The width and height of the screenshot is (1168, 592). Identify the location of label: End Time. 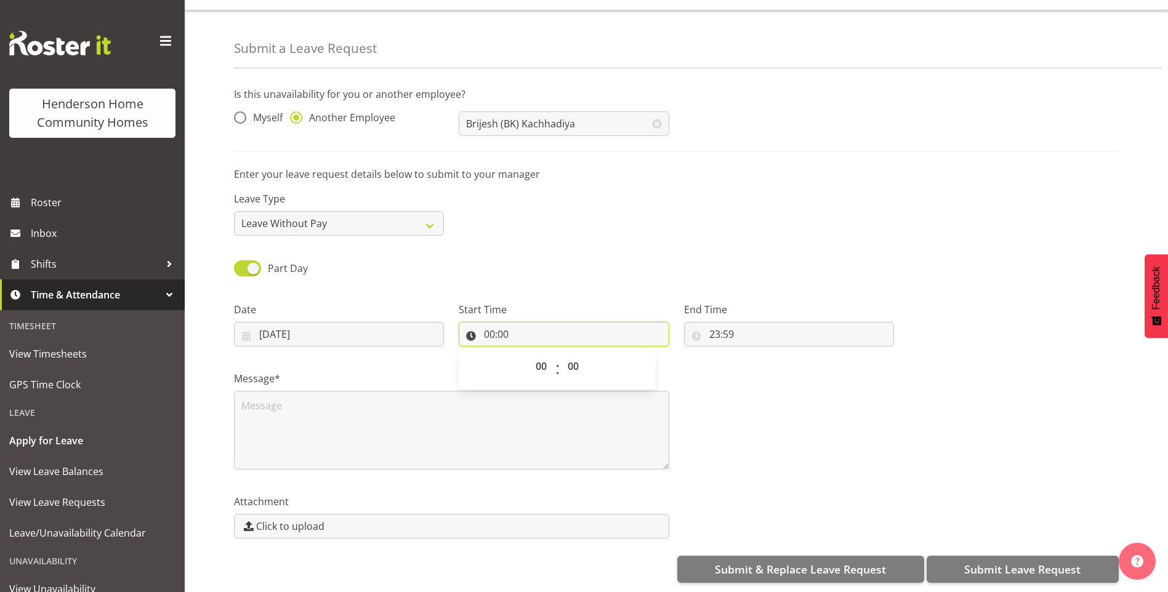
(789, 310).